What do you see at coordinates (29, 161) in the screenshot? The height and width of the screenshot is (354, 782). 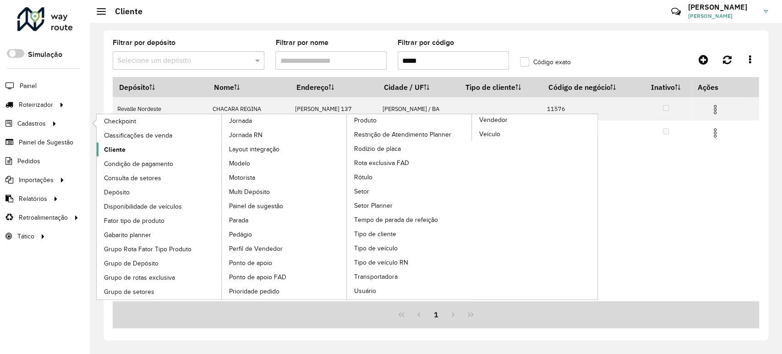 I see `span: Pedidos` at bounding box center [29, 161].